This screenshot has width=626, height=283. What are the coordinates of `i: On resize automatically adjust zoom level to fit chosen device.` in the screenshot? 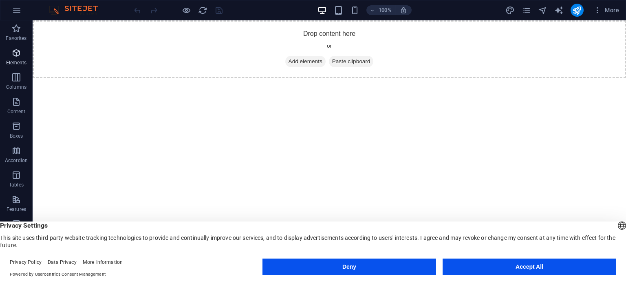 It's located at (404, 10).